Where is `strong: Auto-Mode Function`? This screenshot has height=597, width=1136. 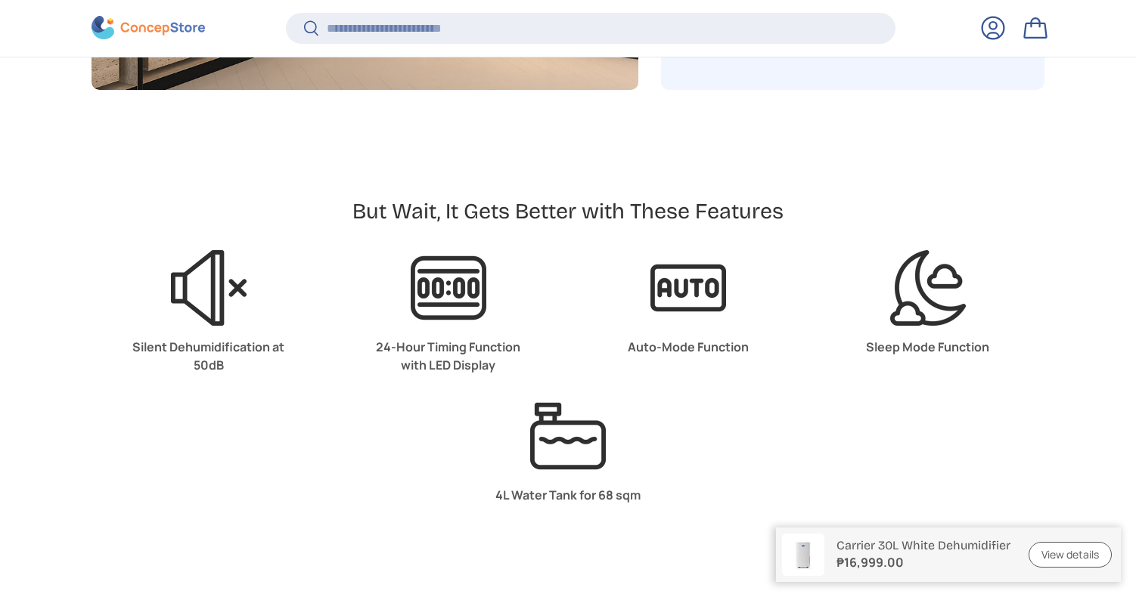
strong: Auto-Mode Function is located at coordinates (688, 347).